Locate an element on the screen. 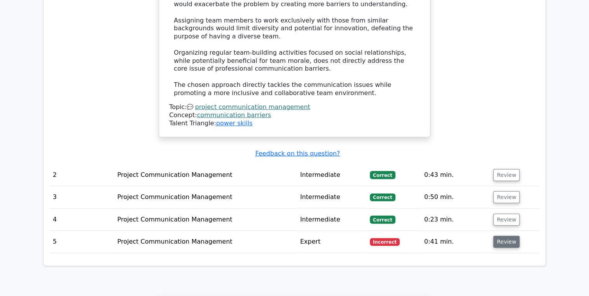 The width and height of the screenshot is (589, 296). u: Feedback on this question? is located at coordinates (297, 153).